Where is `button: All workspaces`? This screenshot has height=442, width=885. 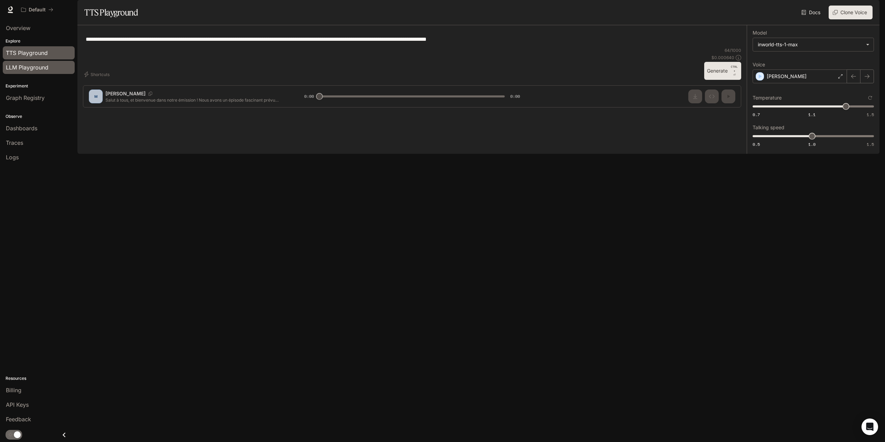
button: All workspaces is located at coordinates (37, 10).